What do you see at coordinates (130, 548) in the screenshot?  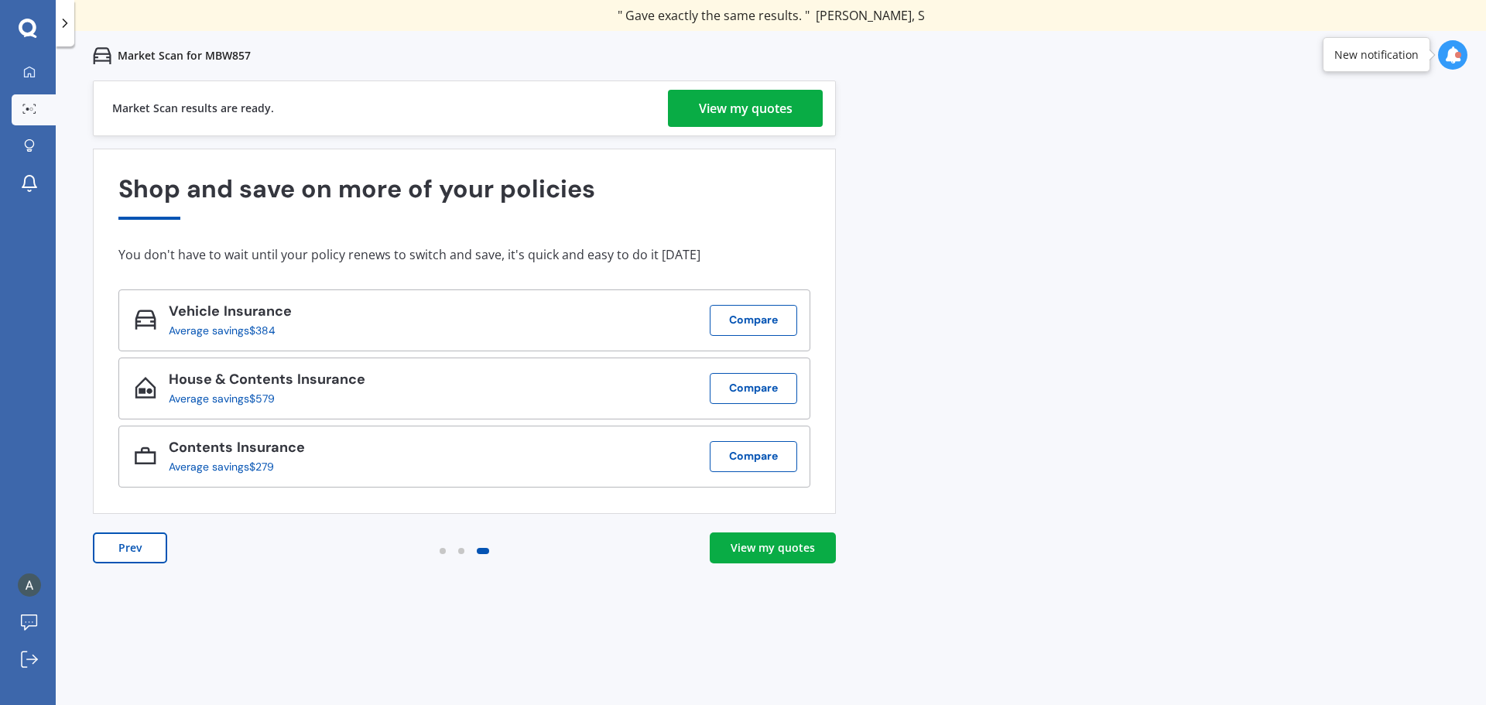 I see `button: Prev` at bounding box center [130, 548].